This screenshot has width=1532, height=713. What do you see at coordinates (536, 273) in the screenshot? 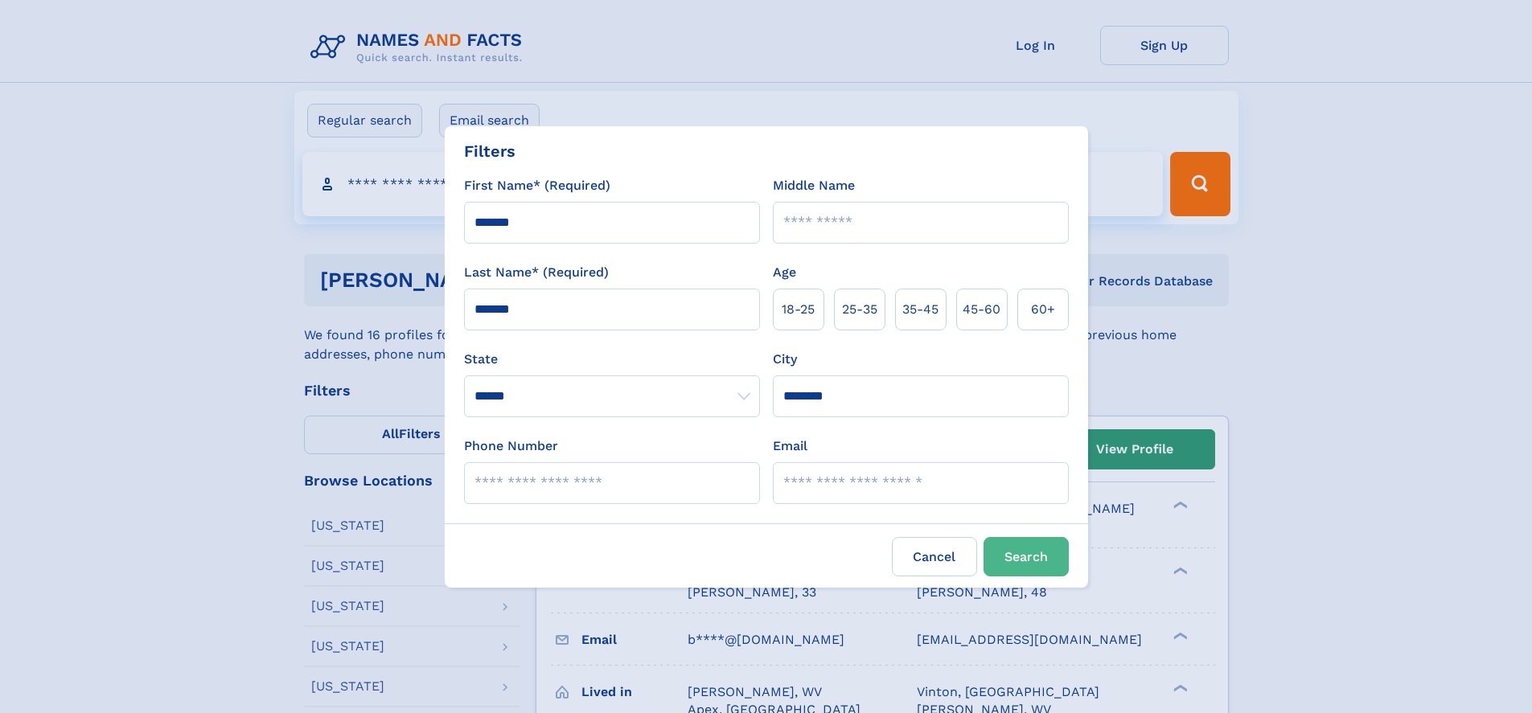
I see `label: Last Name* (Required)` at bounding box center [536, 273].